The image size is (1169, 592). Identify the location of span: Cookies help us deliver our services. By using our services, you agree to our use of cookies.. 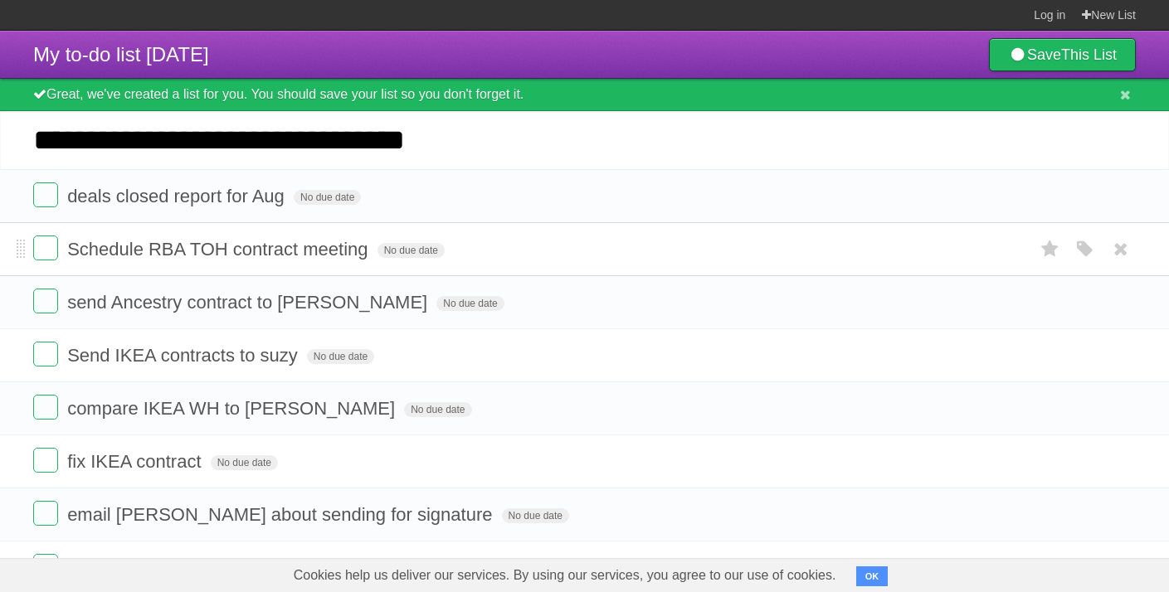
(565, 576).